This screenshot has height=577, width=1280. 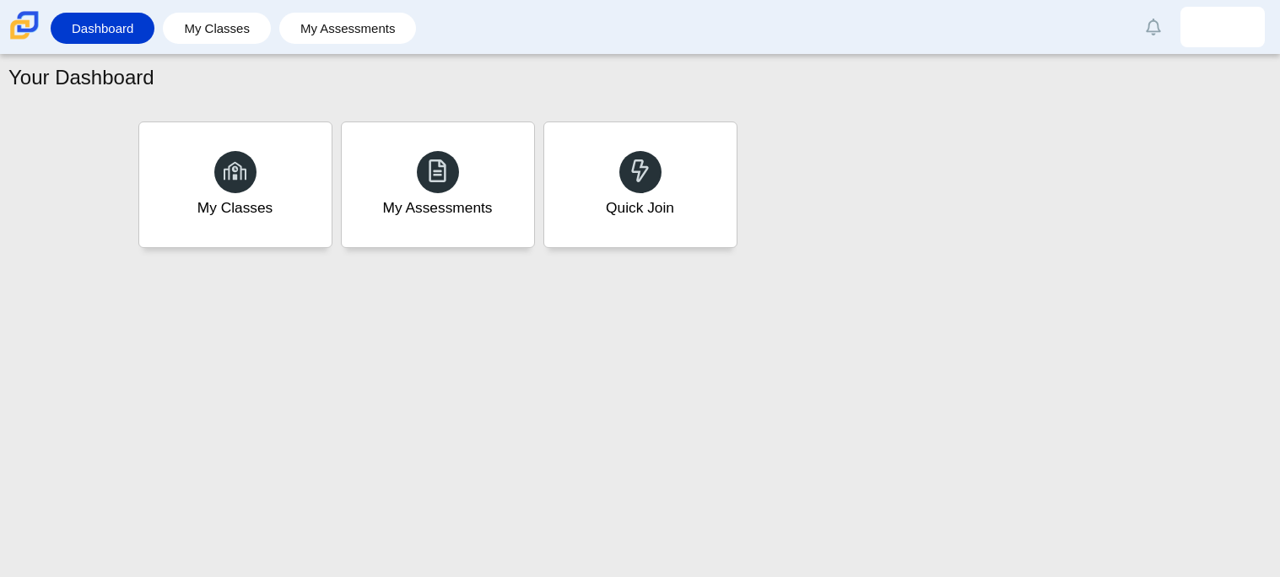 What do you see at coordinates (640, 208) in the screenshot?
I see `div: Quick Join` at bounding box center [640, 208].